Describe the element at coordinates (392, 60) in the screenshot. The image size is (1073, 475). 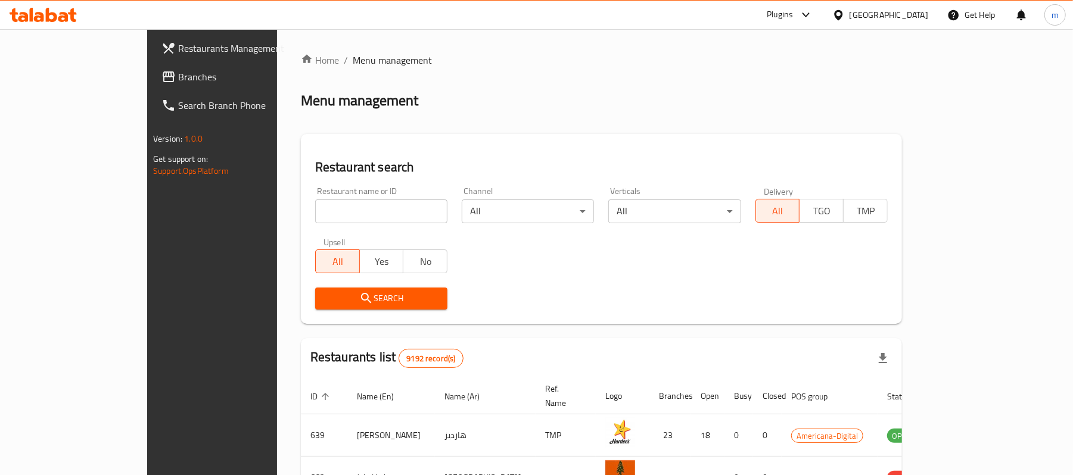
I see `span: Menu management` at that location.